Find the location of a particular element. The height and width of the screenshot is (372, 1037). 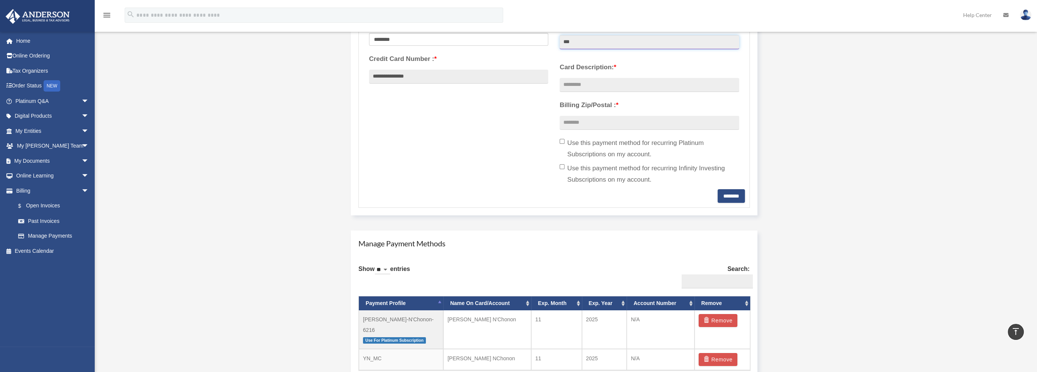

a: vertical_align_top is located at coordinates (1016, 332).